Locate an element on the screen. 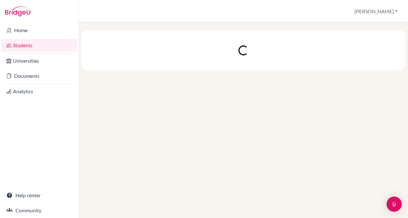 This screenshot has height=218, width=408. img: Bridge-U is located at coordinates (18, 11).